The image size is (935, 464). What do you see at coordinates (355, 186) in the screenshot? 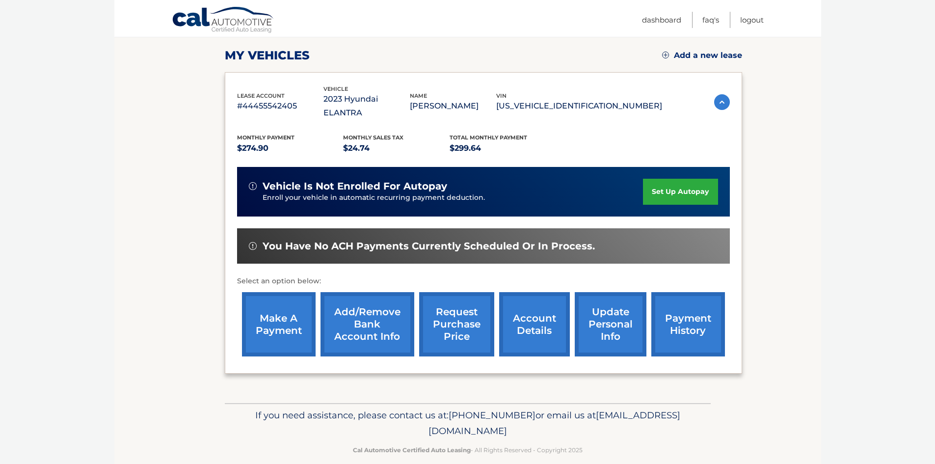
I see `span: vehicle is not enrolled for autopay` at bounding box center [355, 186].